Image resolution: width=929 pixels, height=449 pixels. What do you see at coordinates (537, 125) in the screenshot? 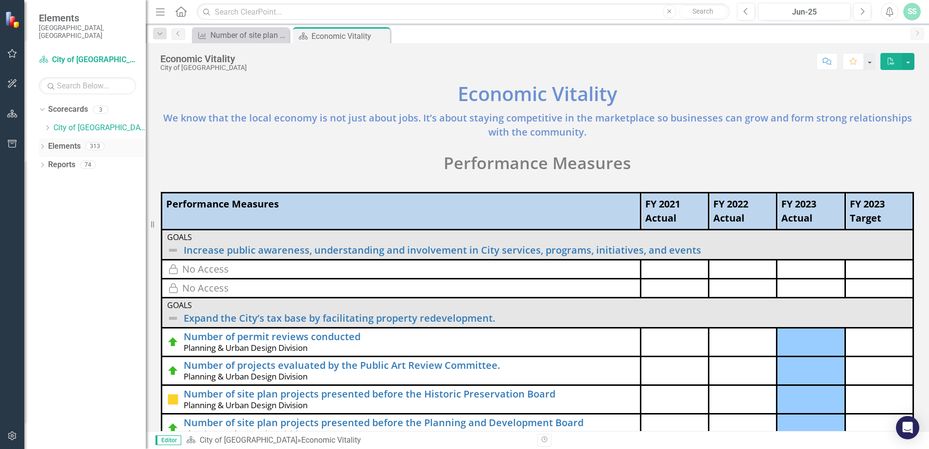
I see `span: We know that the local economy is not just about jobs. It’s about staying competitive in the mark...` at bounding box center [537, 125].